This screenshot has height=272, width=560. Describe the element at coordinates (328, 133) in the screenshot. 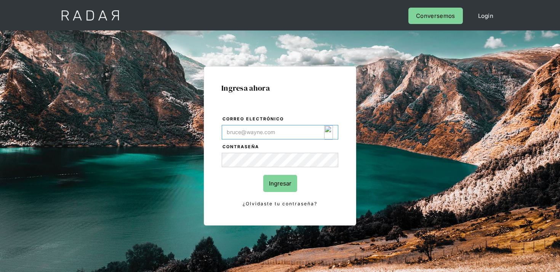

I see `img: icon_180.svg` at that location.